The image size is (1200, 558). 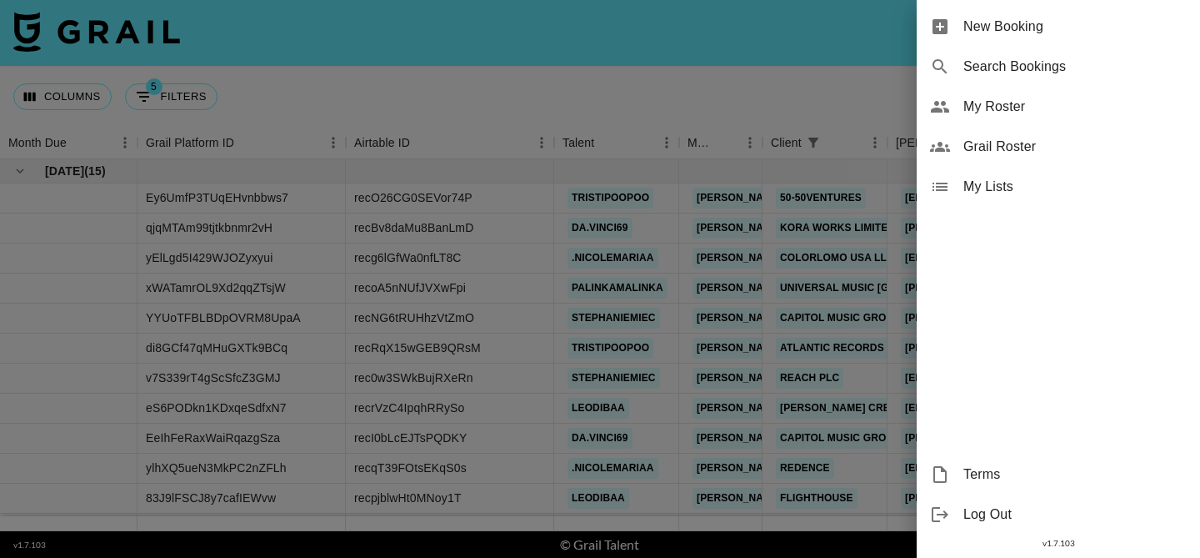 I want to click on div: New Booking, so click(x=1059, y=27).